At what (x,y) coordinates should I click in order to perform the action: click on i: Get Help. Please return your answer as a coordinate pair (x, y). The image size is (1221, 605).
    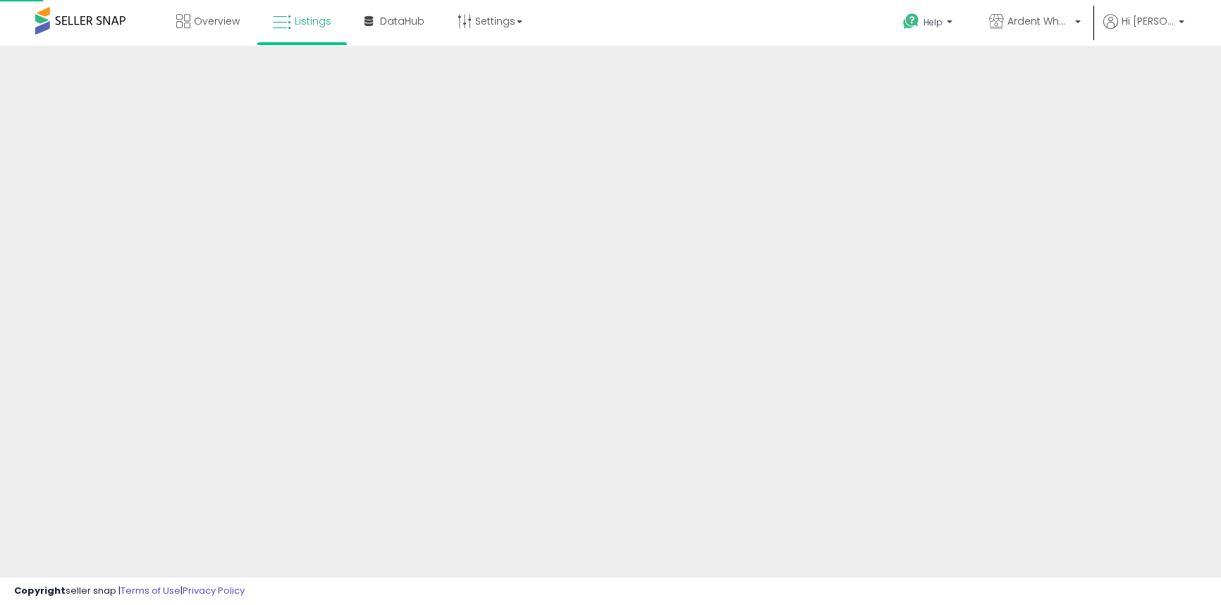
    Looking at the image, I should click on (911, 21).